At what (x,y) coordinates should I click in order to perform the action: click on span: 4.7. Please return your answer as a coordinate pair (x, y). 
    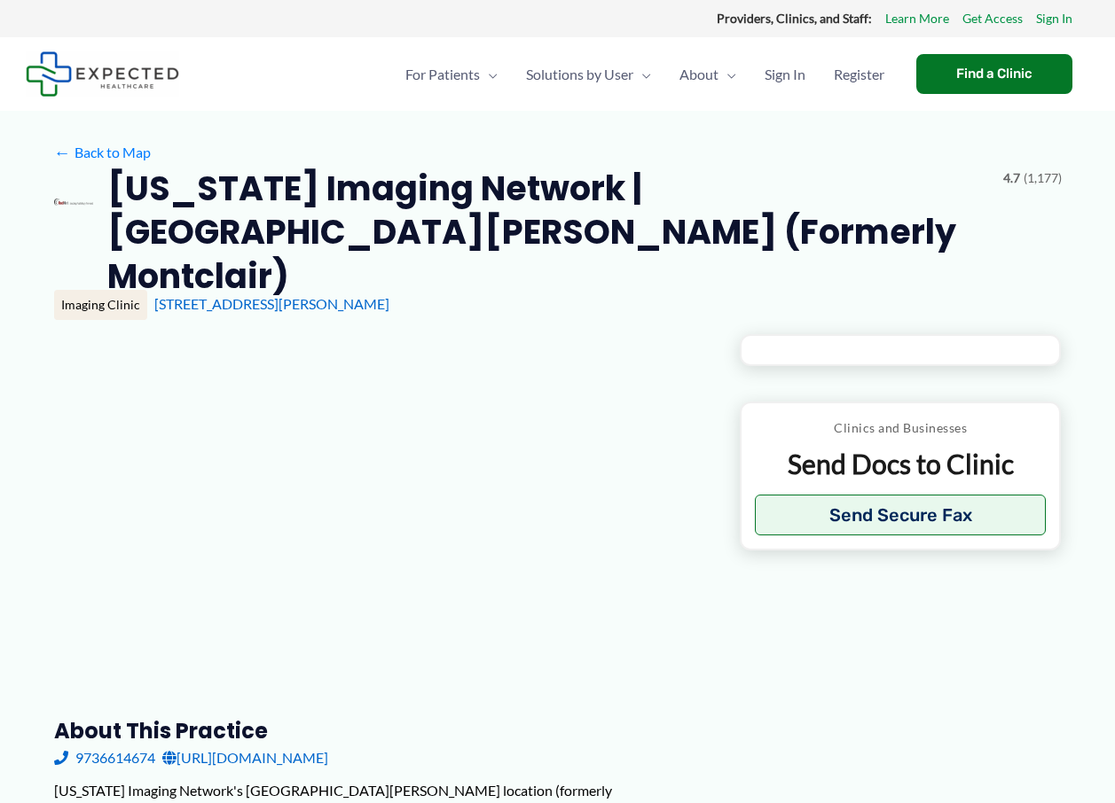
    Looking at the image, I should click on (1011, 178).